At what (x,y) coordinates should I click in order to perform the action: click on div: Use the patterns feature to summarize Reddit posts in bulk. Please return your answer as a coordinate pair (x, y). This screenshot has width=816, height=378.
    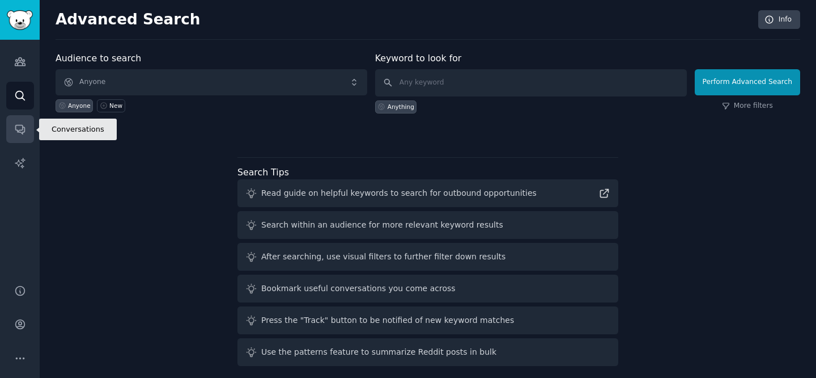
    Looking at the image, I should click on (379, 351).